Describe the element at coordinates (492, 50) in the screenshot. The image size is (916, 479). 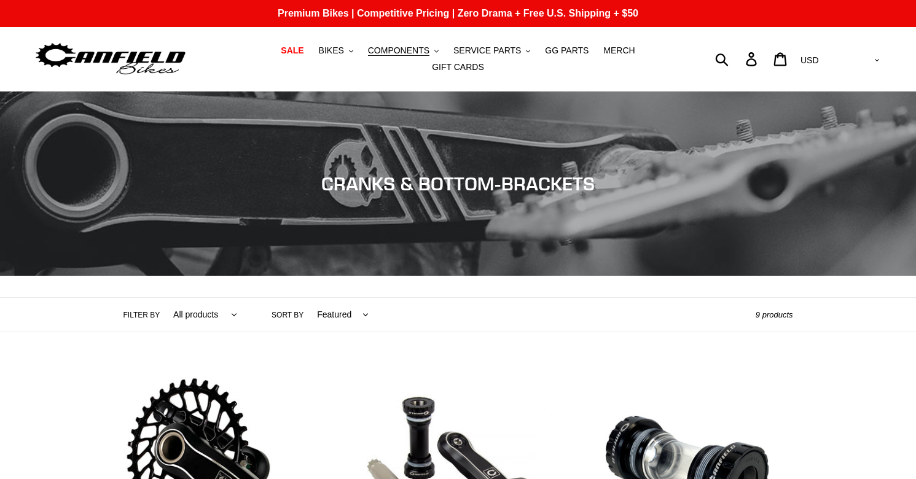
I see `button: SERVICE PARTS` at that location.